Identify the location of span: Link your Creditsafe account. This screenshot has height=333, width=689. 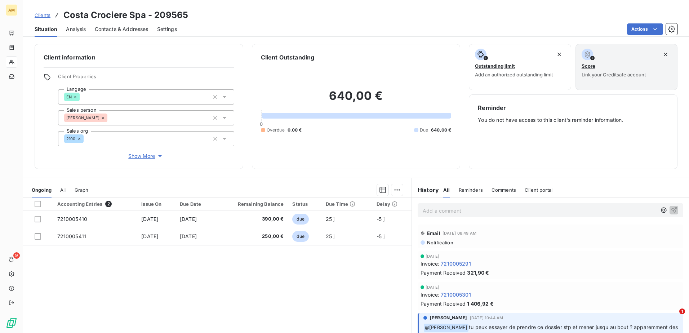
(614, 75).